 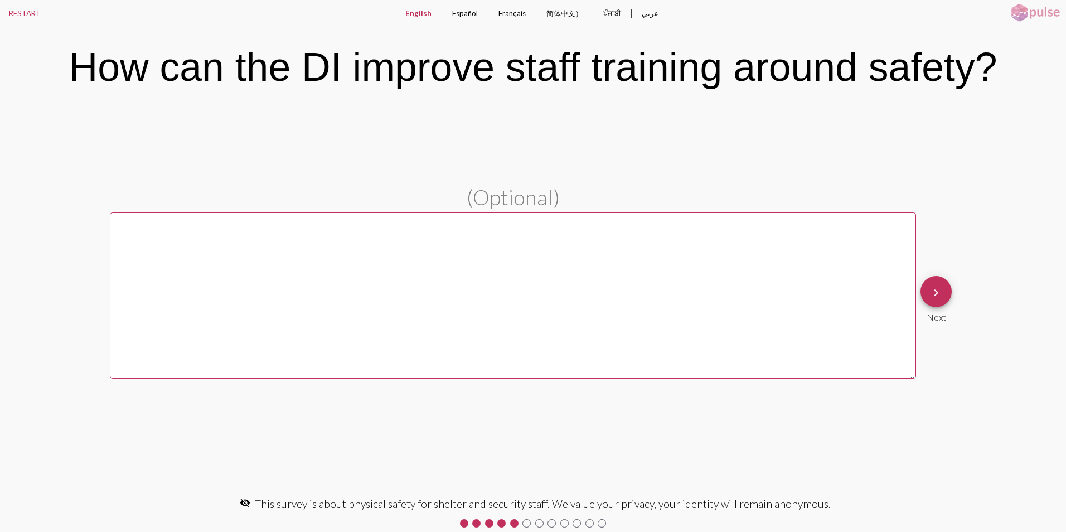 What do you see at coordinates (936, 315) in the screenshot?
I see `div: Next` at bounding box center [936, 315].